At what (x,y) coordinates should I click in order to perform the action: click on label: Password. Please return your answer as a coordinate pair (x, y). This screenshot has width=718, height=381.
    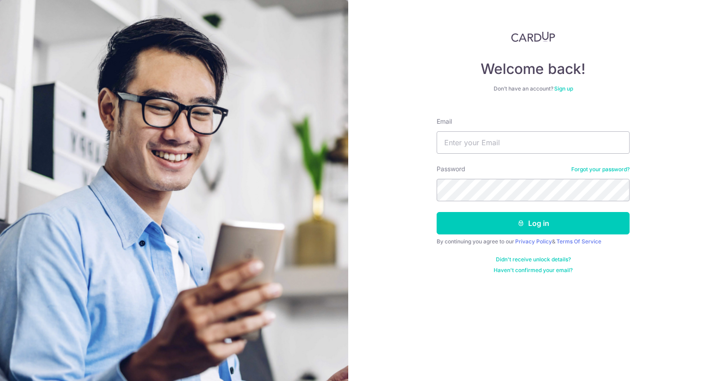
    Looking at the image, I should click on (451, 169).